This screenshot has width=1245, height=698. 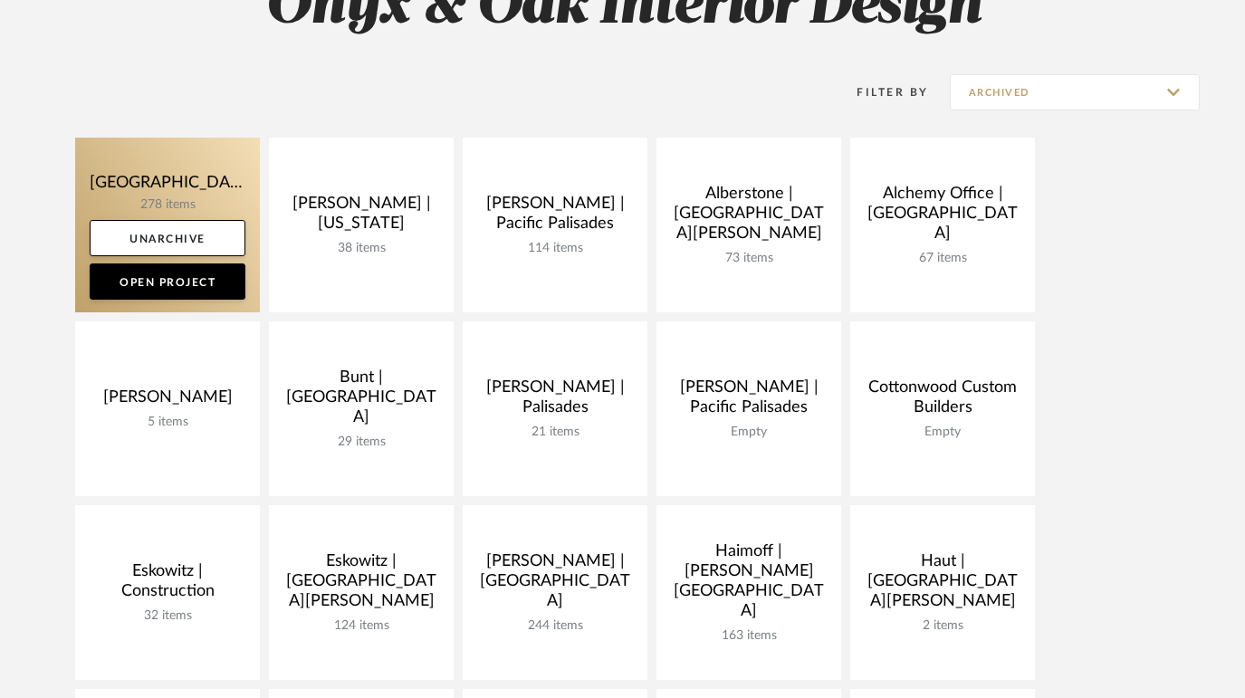 I want to click on div: 163 items, so click(x=749, y=635).